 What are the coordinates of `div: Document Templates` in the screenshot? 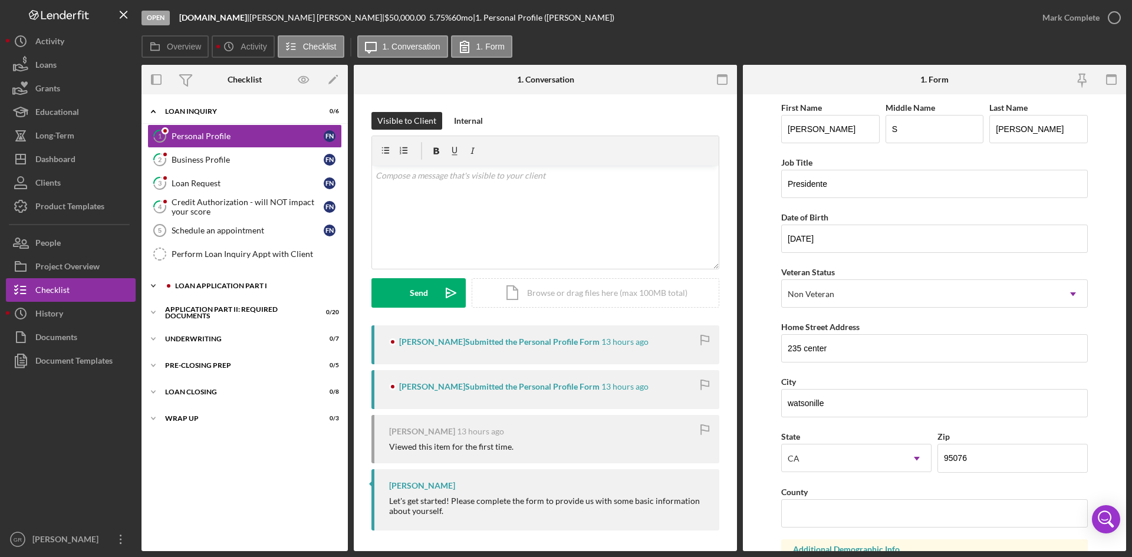 It's located at (74, 362).